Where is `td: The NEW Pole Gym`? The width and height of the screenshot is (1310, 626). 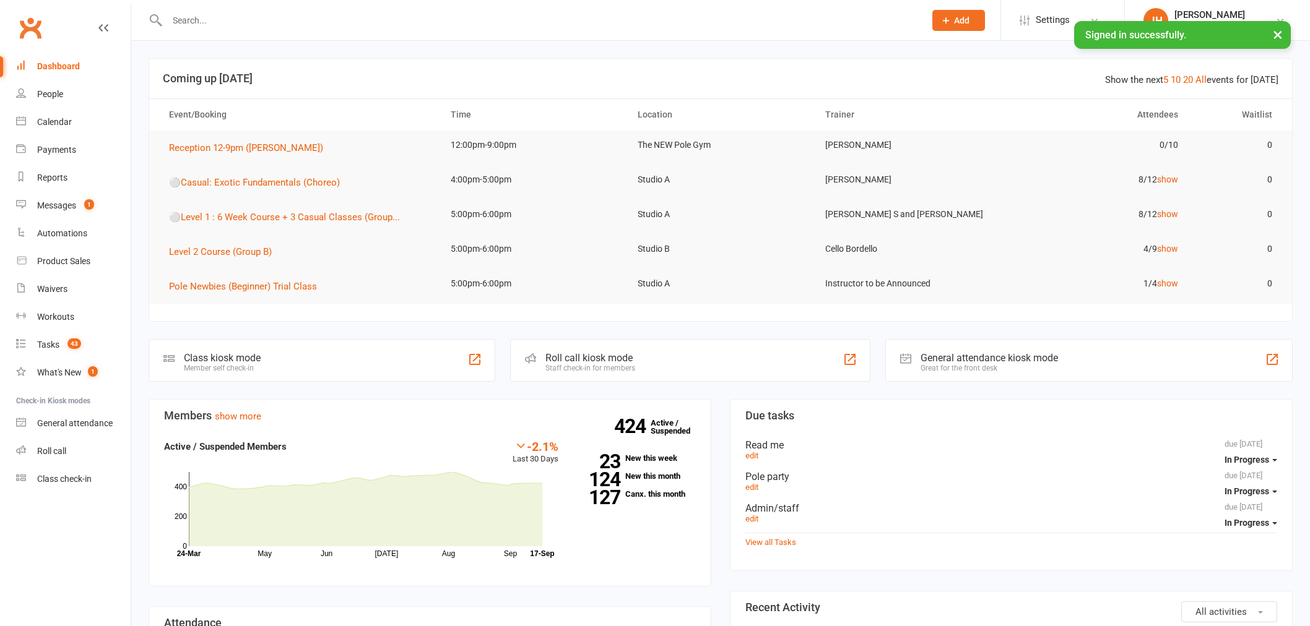
td: The NEW Pole Gym is located at coordinates (720, 145).